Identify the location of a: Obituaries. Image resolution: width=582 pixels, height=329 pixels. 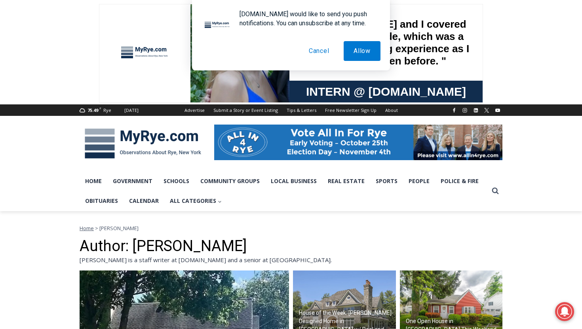
(101, 201).